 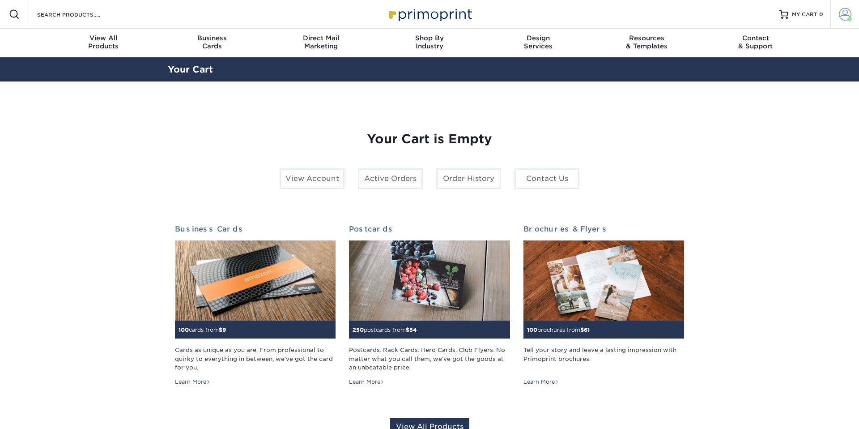 I want to click on a: Direct MailMarketing, so click(x=321, y=43).